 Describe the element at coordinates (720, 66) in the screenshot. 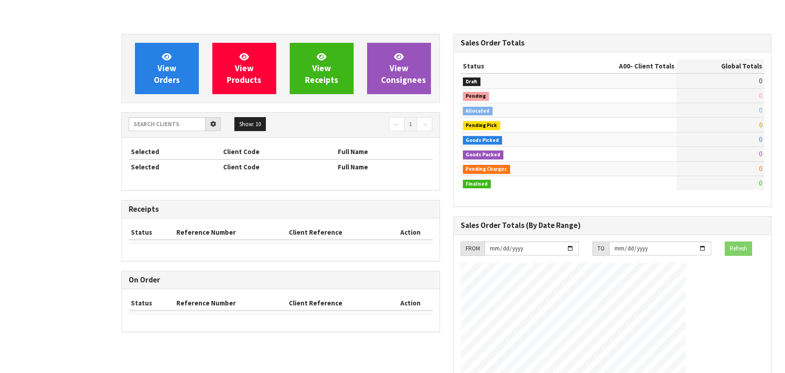

I see `th: Global Totals` at that location.